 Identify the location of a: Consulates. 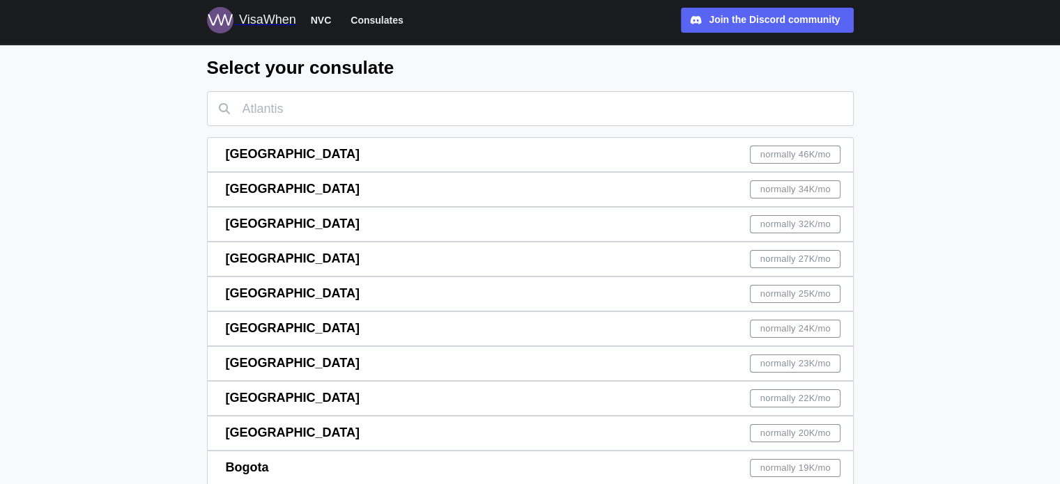
(376, 20).